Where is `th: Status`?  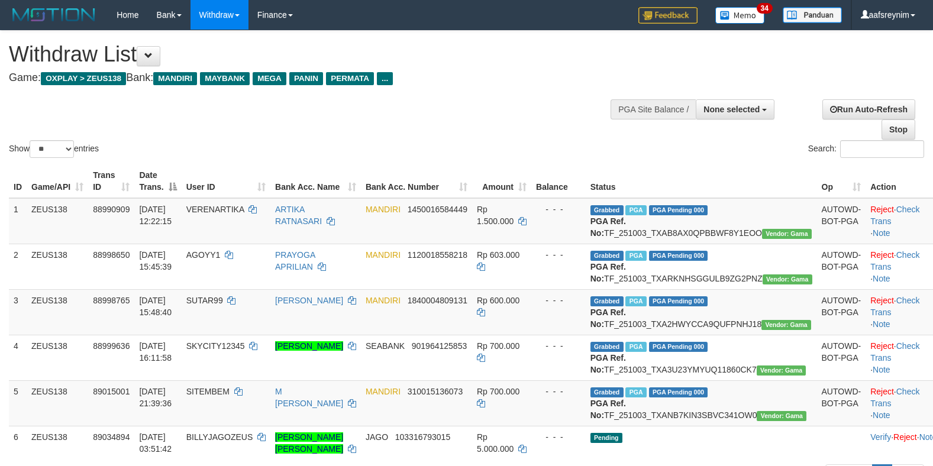 th: Status is located at coordinates (701, 181).